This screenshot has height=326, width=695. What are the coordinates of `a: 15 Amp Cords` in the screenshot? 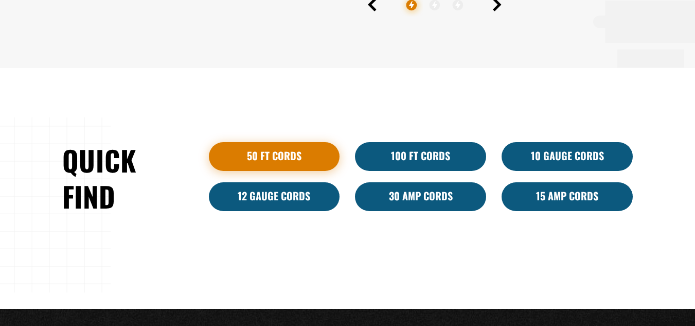 It's located at (567, 196).